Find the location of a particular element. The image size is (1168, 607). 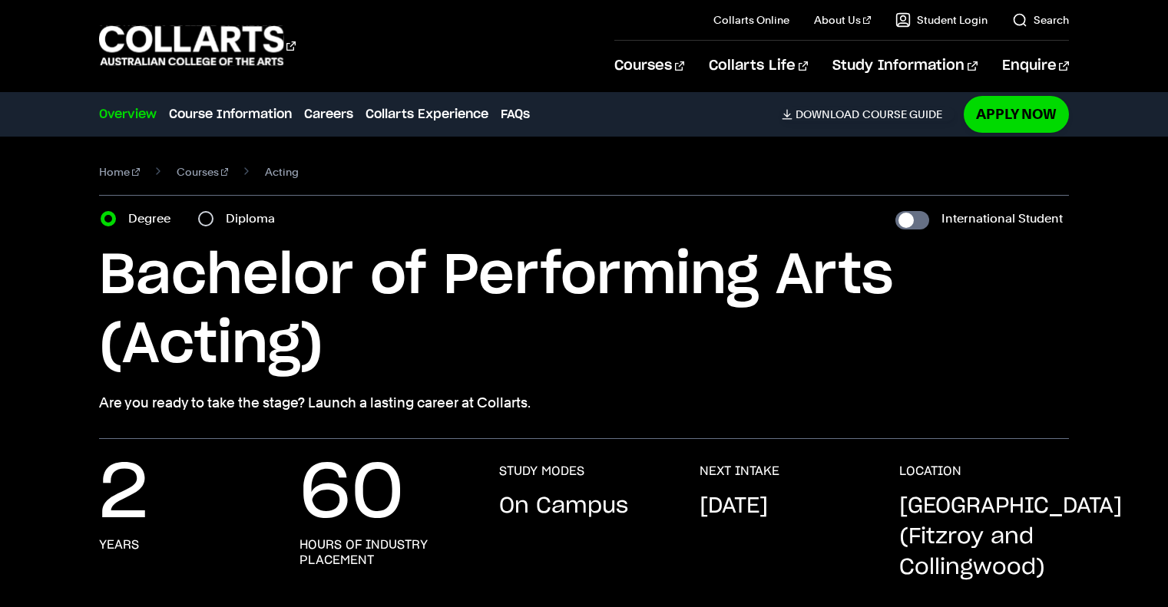

a: Study Information is located at coordinates (905, 66).